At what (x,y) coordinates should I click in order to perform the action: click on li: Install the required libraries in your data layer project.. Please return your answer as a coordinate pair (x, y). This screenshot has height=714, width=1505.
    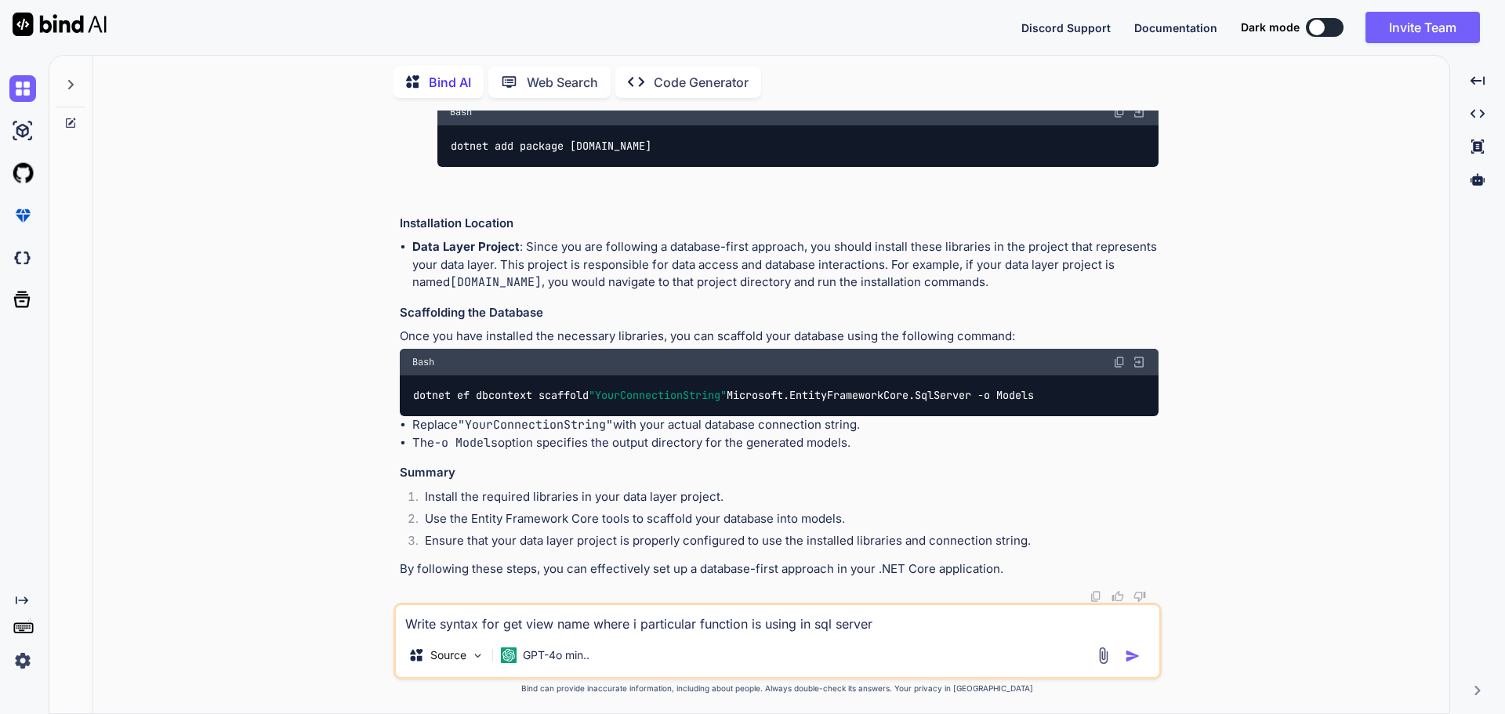
    Looking at the image, I should click on (786, 499).